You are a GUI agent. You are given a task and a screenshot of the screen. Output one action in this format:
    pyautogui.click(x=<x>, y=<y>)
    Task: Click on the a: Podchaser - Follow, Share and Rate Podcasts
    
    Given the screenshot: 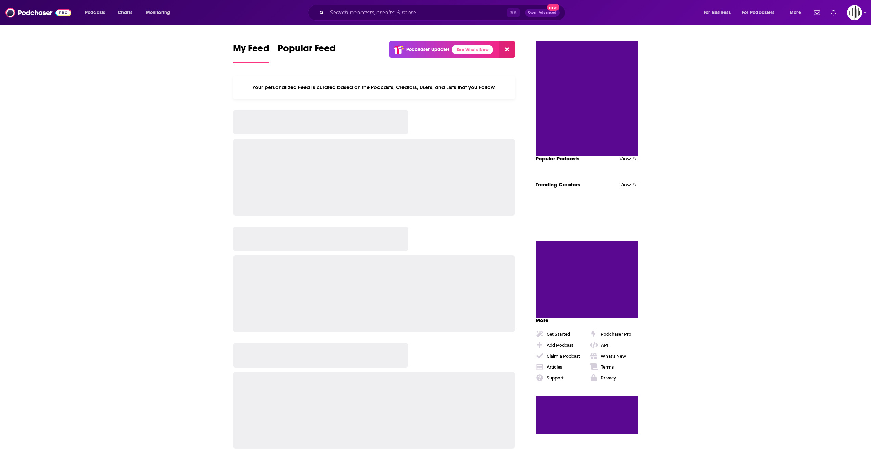 What is the action you would take?
    pyautogui.click(x=38, y=13)
    